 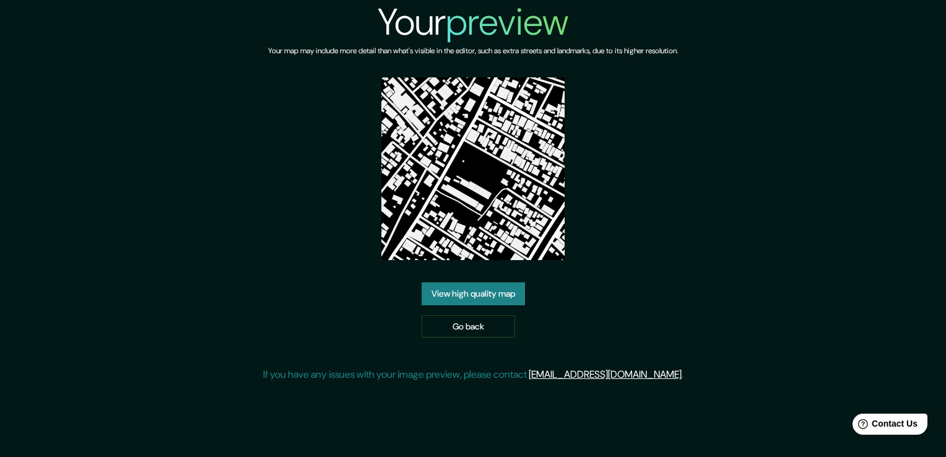 I want to click on img: created-map-preview, so click(x=472, y=168).